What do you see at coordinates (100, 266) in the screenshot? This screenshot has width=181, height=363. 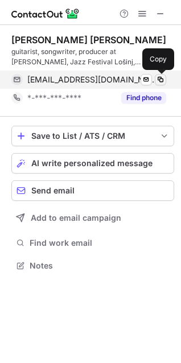 I see `span: Notes` at bounding box center [100, 266].